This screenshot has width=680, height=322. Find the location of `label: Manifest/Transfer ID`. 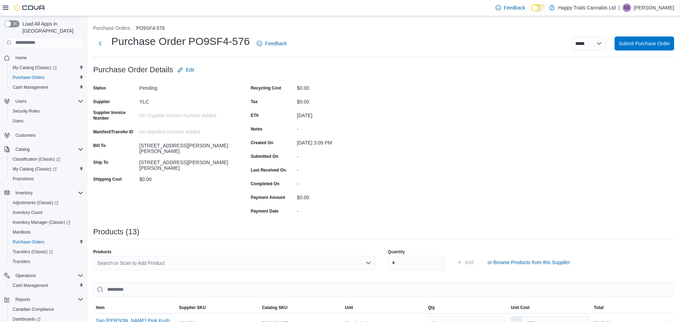

label: Manifest/Transfer ID is located at coordinates (113, 132).